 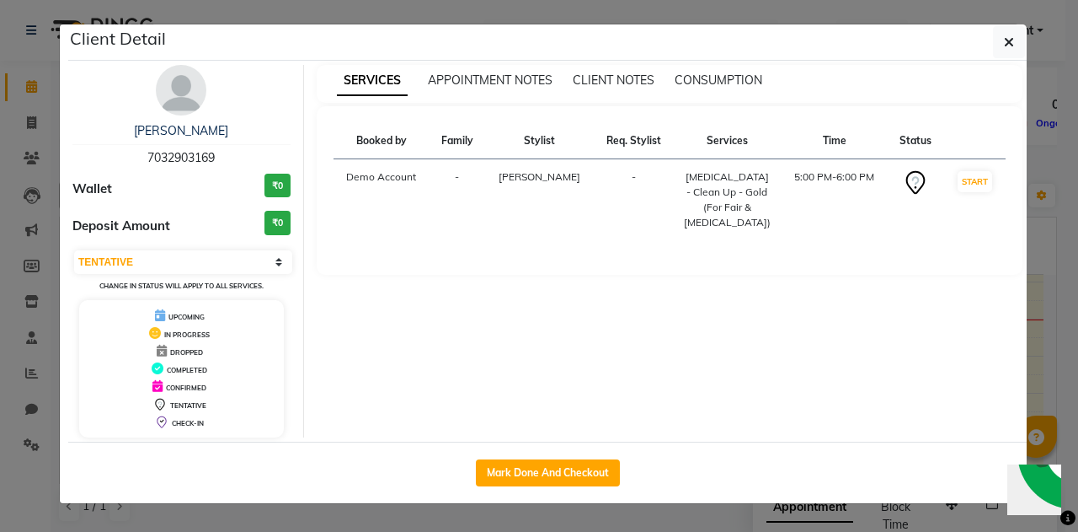 I want to click on button: Mark Done And Checkout, so click(x=548, y=473).